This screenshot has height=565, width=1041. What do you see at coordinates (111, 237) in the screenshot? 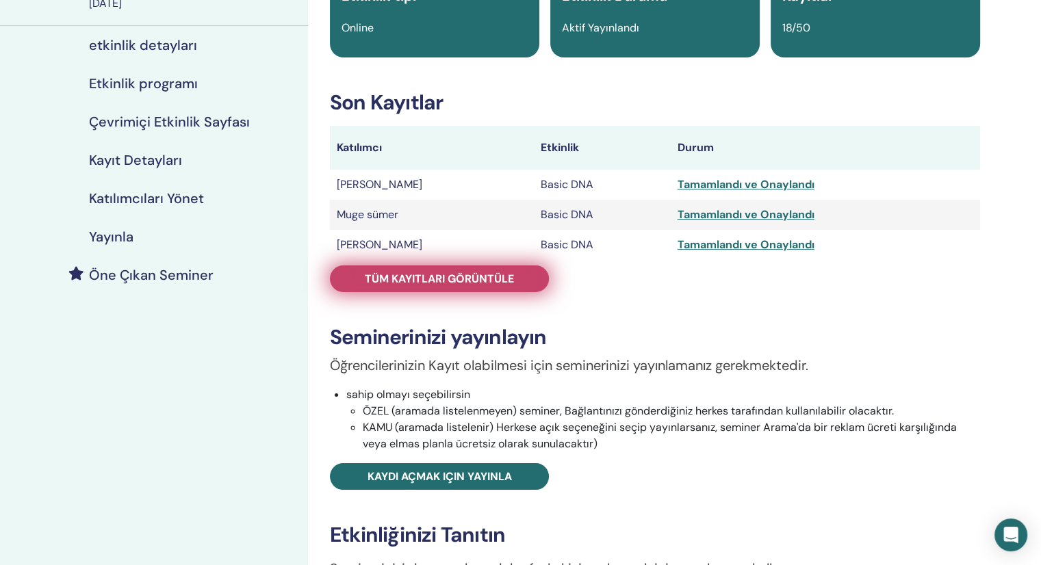
I see `h4: Yayınla` at bounding box center [111, 237].